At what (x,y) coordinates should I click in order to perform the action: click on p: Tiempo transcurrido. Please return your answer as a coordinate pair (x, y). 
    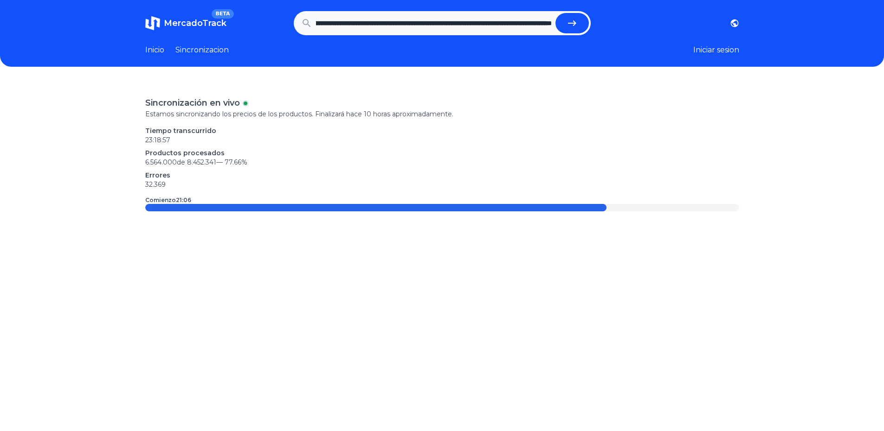
    Looking at the image, I should click on (442, 131).